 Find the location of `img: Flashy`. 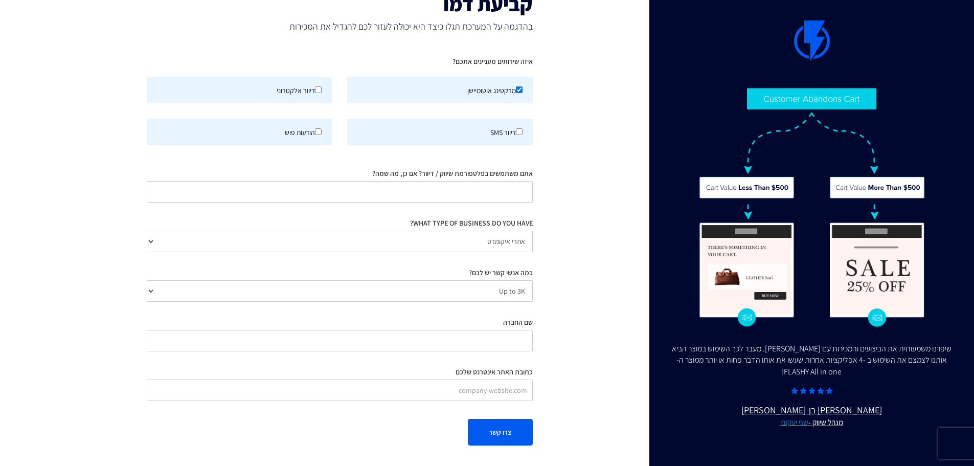

img: Flashy is located at coordinates (812, 207).